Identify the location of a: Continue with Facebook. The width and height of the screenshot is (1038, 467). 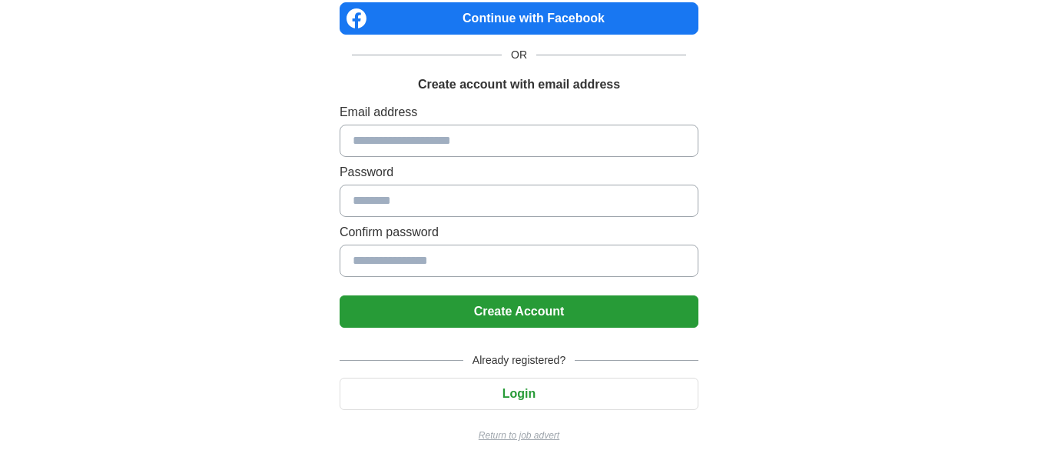
(519, 18).